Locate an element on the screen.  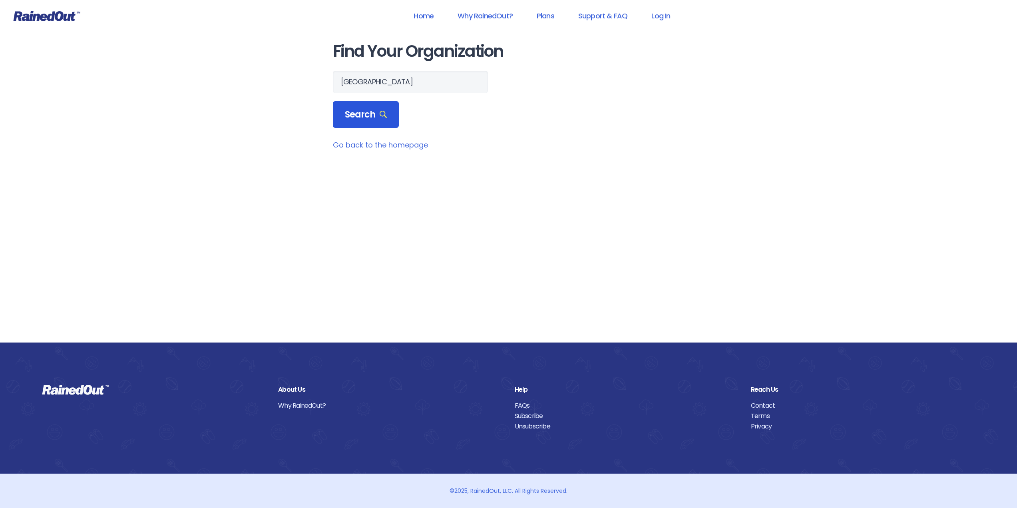
div: Help is located at coordinates (627, 390).